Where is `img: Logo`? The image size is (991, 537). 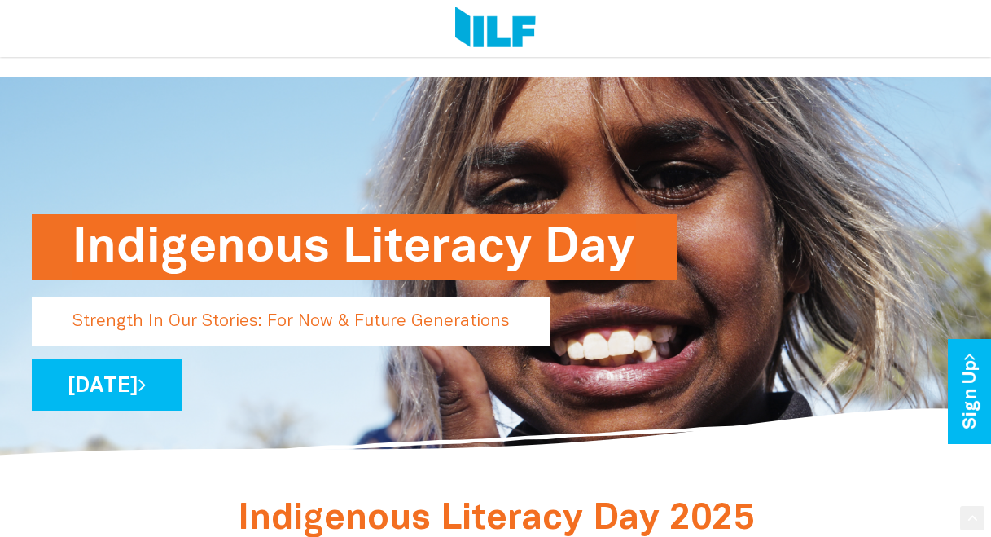 img: Logo is located at coordinates (495, 28).